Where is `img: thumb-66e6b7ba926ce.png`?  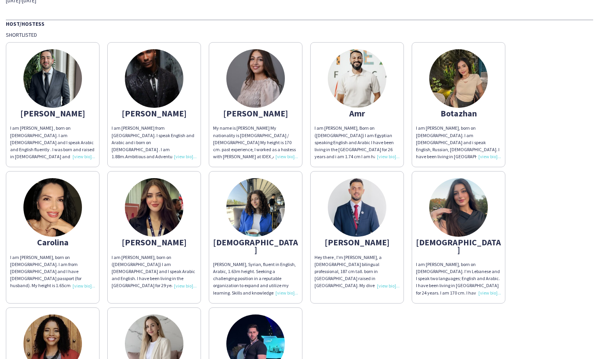 img: thumb-66e6b7ba926ce.png is located at coordinates (459, 207).